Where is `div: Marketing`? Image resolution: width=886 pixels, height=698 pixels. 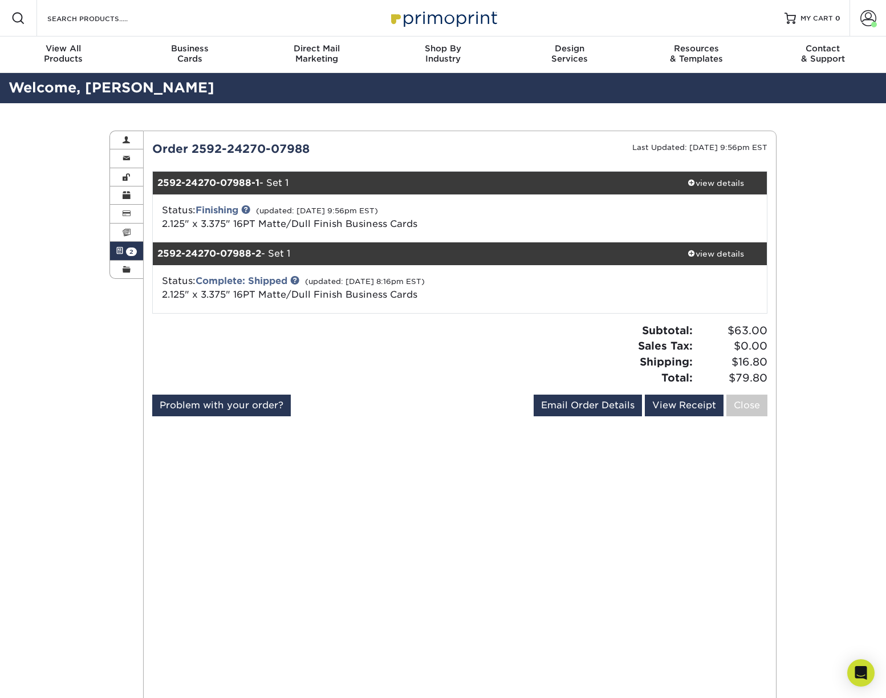
div: Marketing is located at coordinates (316, 54).